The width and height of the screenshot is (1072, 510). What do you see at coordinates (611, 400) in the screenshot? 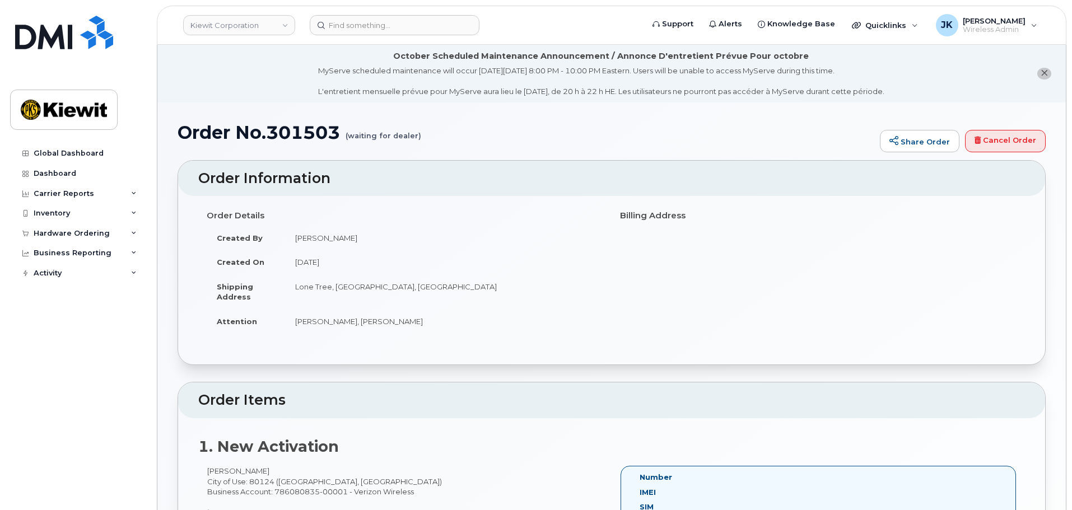
I see `h2: Order Items` at bounding box center [611, 400].